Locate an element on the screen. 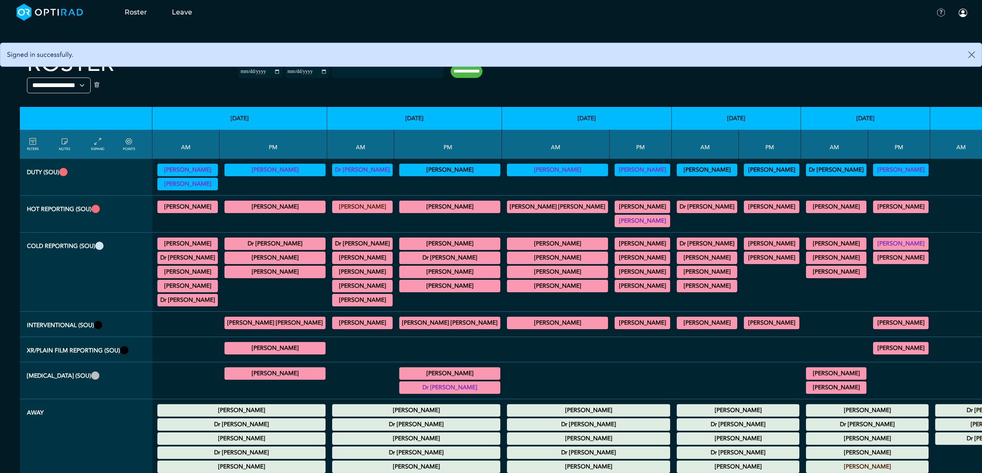  th: Fluoro (SOU) is located at coordinates (86, 380).